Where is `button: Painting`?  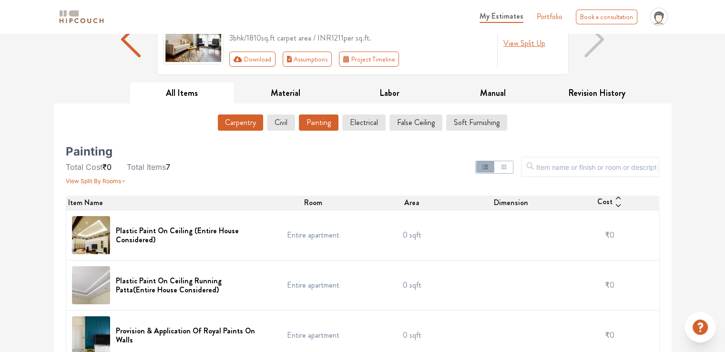
button: Painting is located at coordinates (318, 122).